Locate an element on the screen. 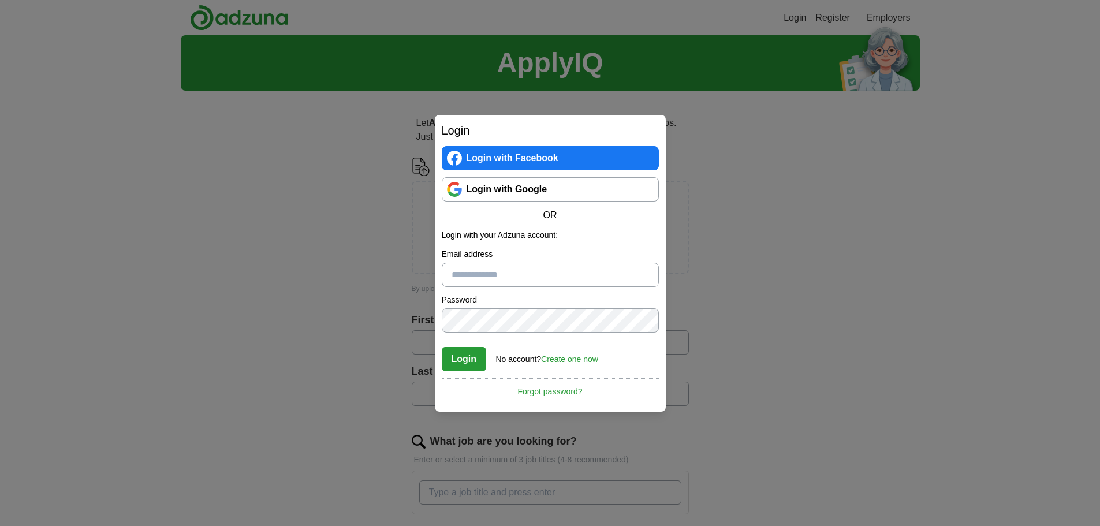 This screenshot has width=1100, height=526. button: Login is located at coordinates (464, 359).